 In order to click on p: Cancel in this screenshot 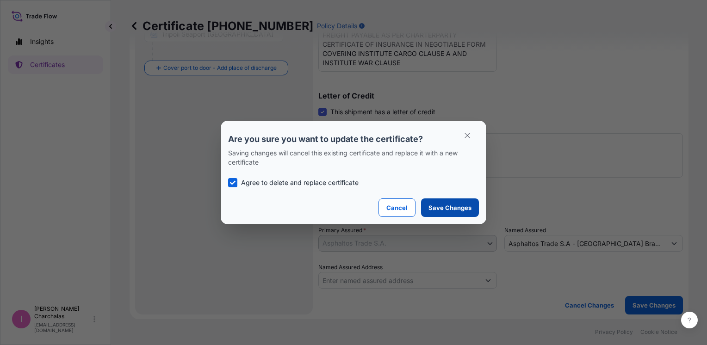, I will do `click(397, 208)`.